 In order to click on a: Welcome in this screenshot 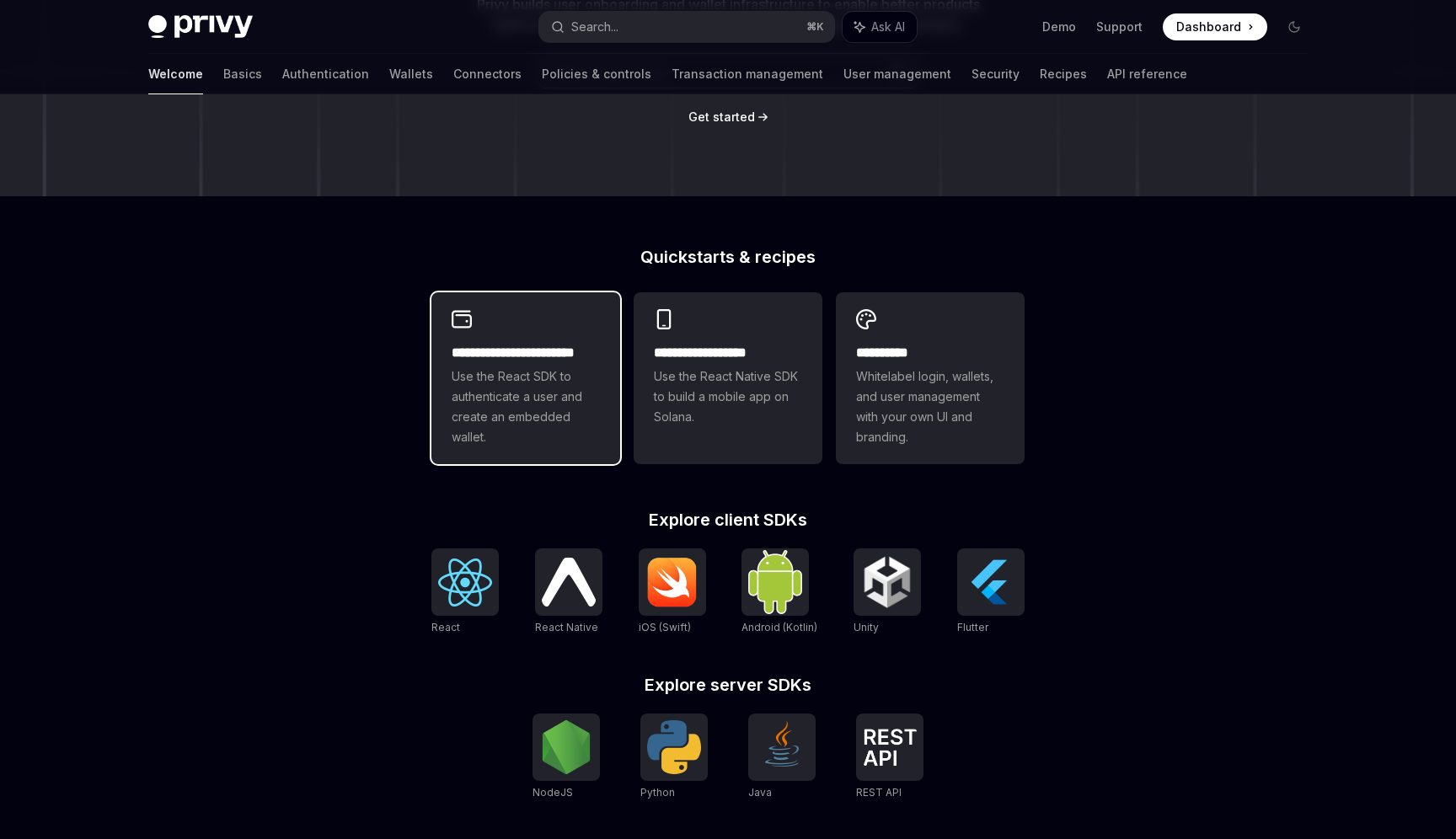, I will do `click(175, 74)`.